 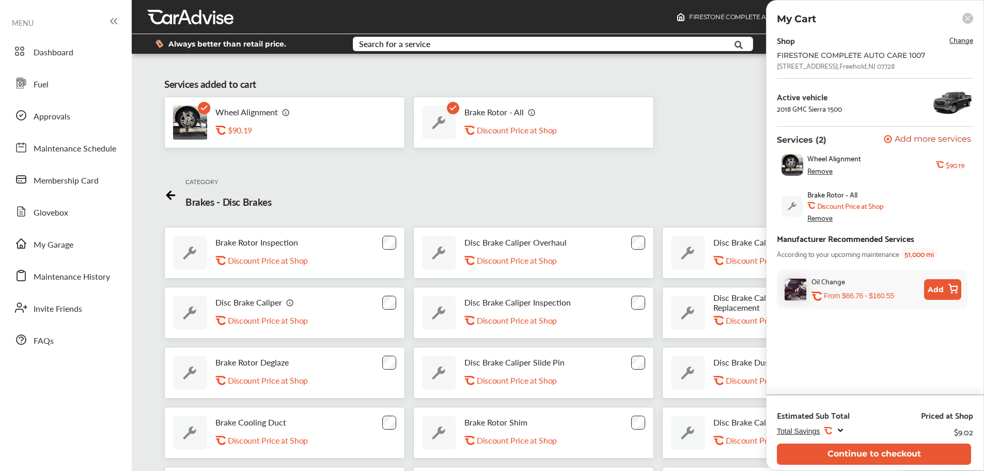 I want to click on span: Maintenance History, so click(x=72, y=277).